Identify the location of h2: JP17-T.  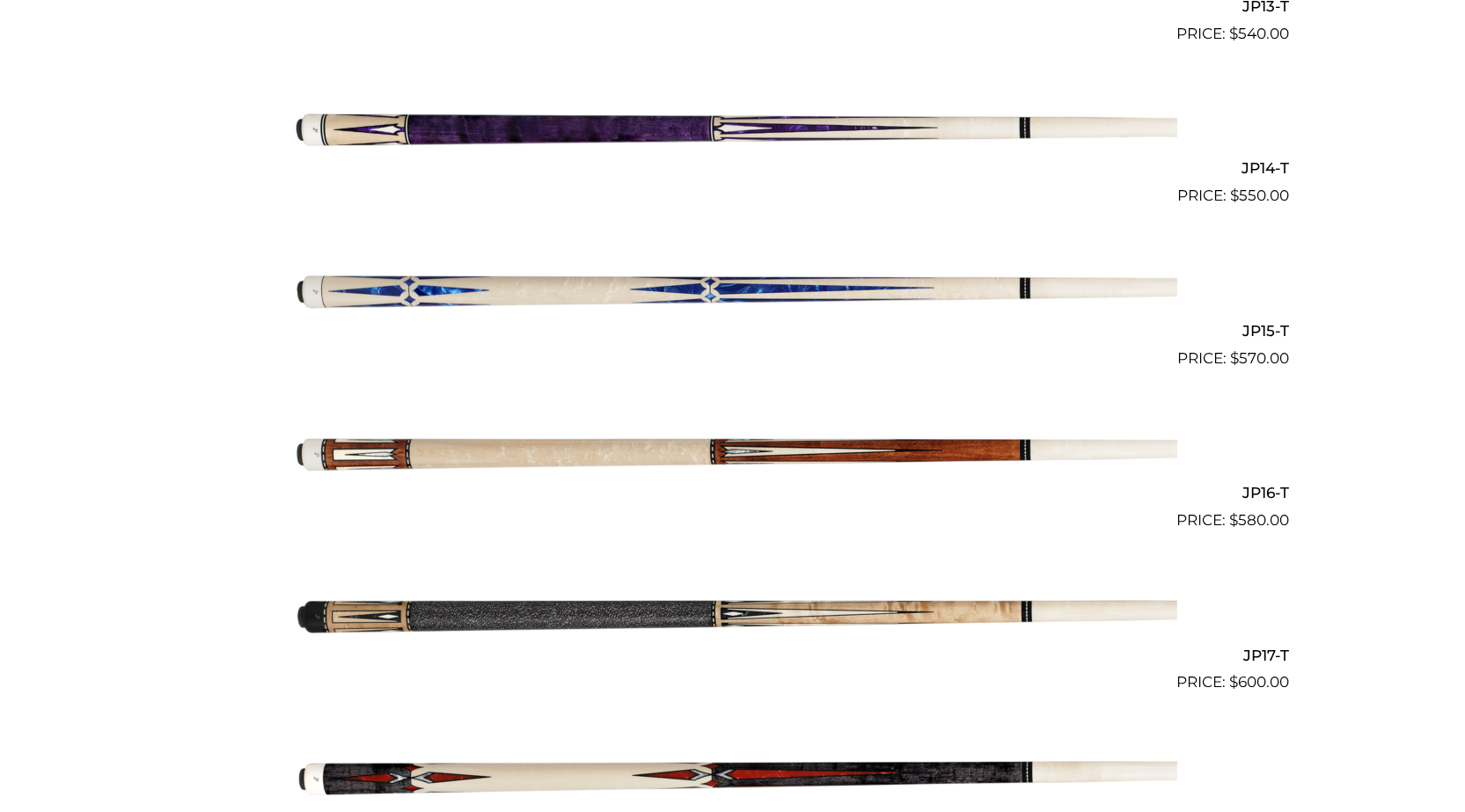
(733, 655).